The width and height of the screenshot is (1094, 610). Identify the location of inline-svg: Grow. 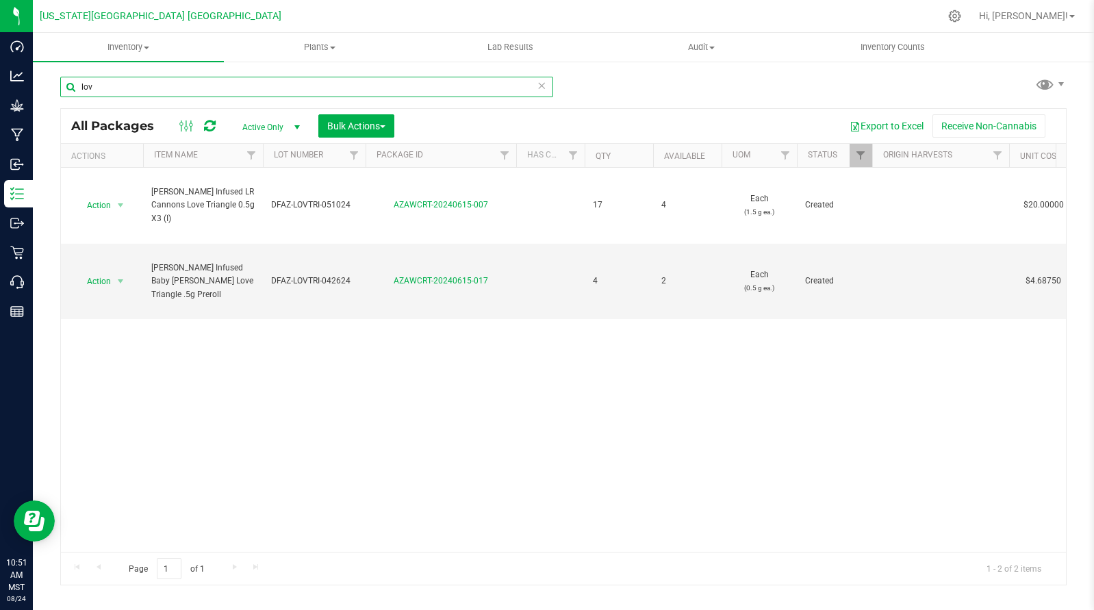
(17, 105).